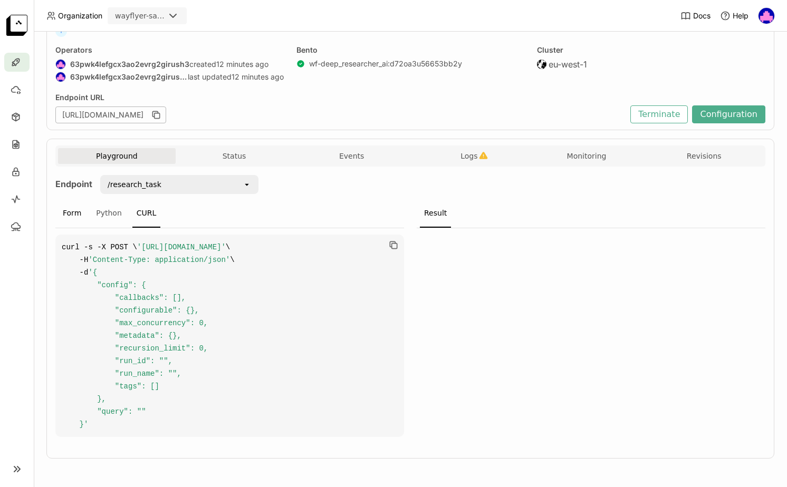  What do you see at coordinates (567, 64) in the screenshot?
I see `span: eu-west-1` at bounding box center [567, 64].